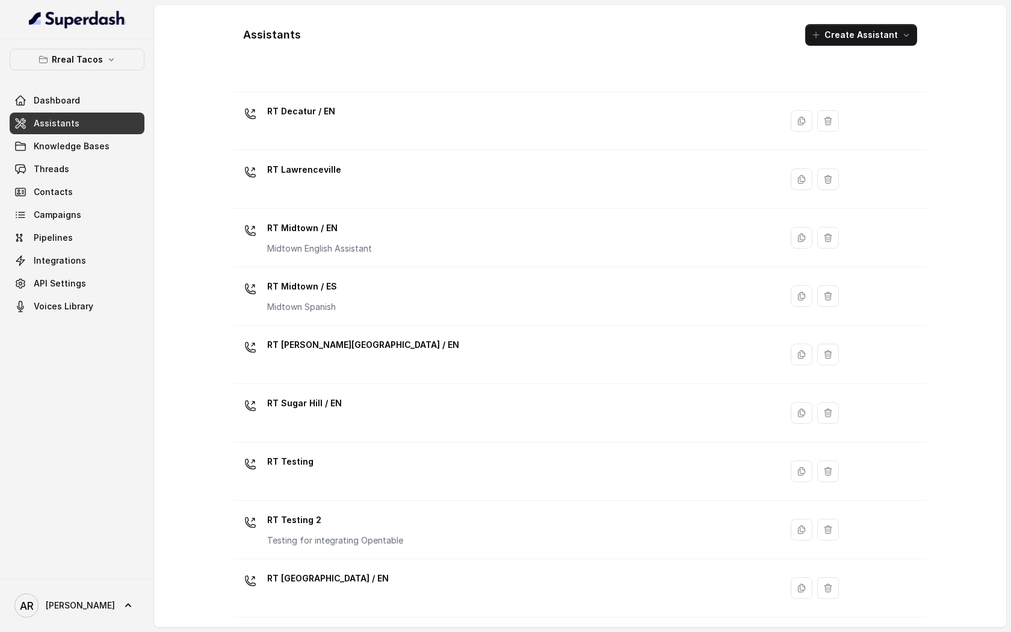 The image size is (1011, 632). Describe the element at coordinates (77, 306) in the screenshot. I see `a: Voices Library` at that location.